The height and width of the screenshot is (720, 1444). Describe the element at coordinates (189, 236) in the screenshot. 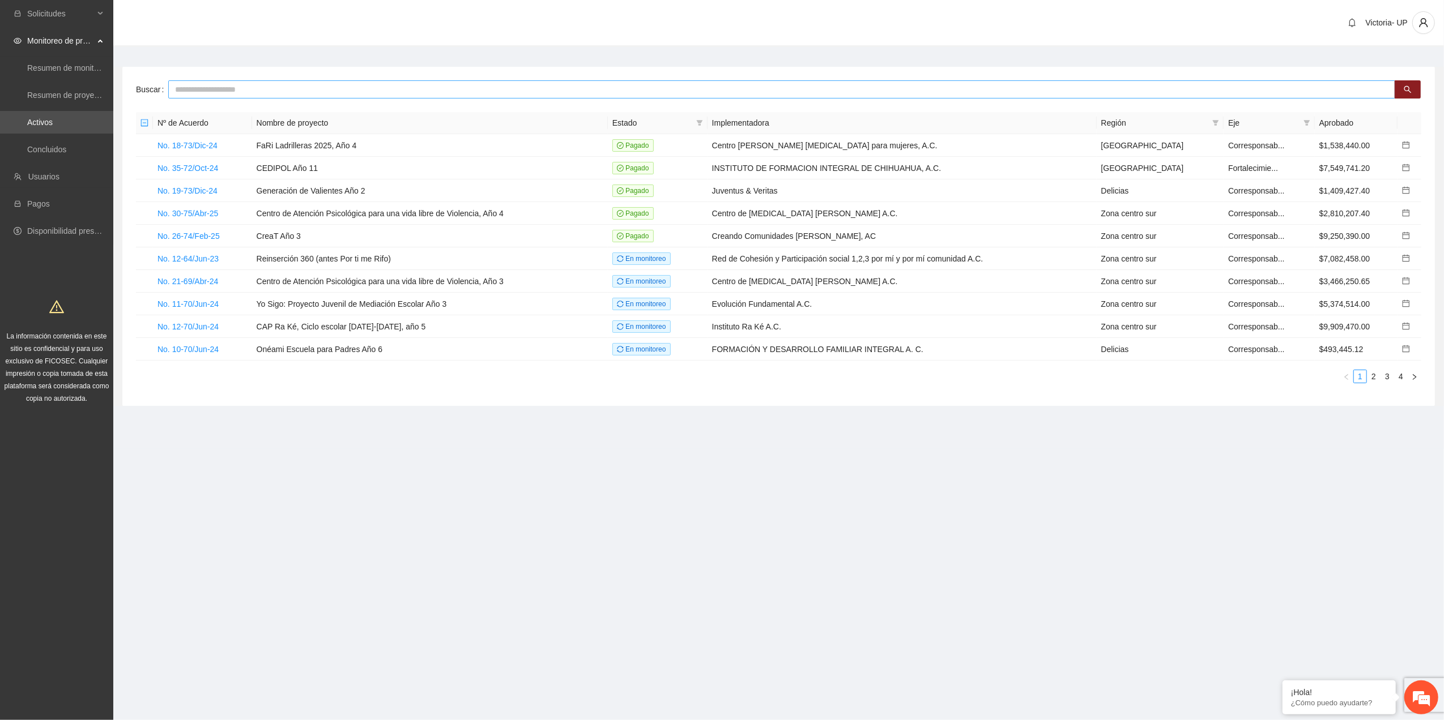

I see `a: No. 26-74/Feb-25` at that location.